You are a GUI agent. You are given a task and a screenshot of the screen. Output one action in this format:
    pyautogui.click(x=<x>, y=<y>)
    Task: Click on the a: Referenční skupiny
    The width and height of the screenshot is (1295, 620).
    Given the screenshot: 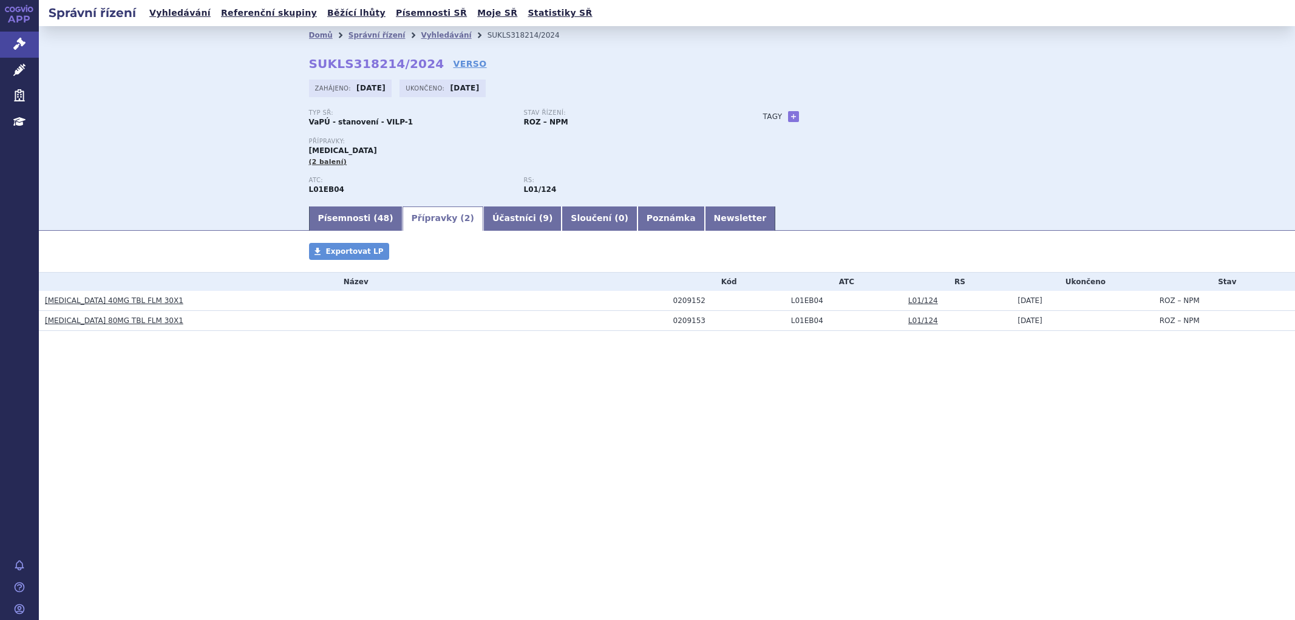 What is the action you would take?
    pyautogui.click(x=269, y=13)
    